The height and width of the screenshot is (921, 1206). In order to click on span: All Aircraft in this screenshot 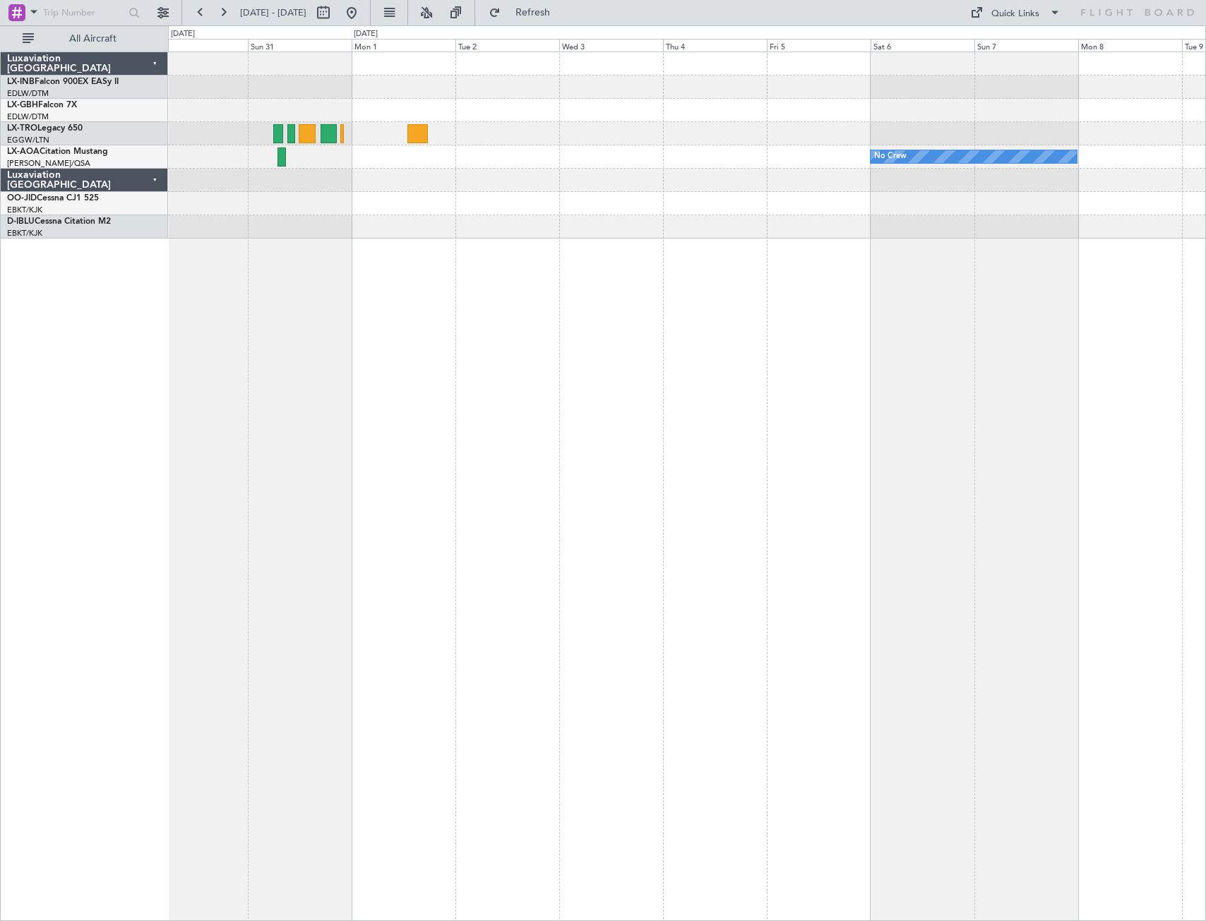, I will do `click(92, 39)`.